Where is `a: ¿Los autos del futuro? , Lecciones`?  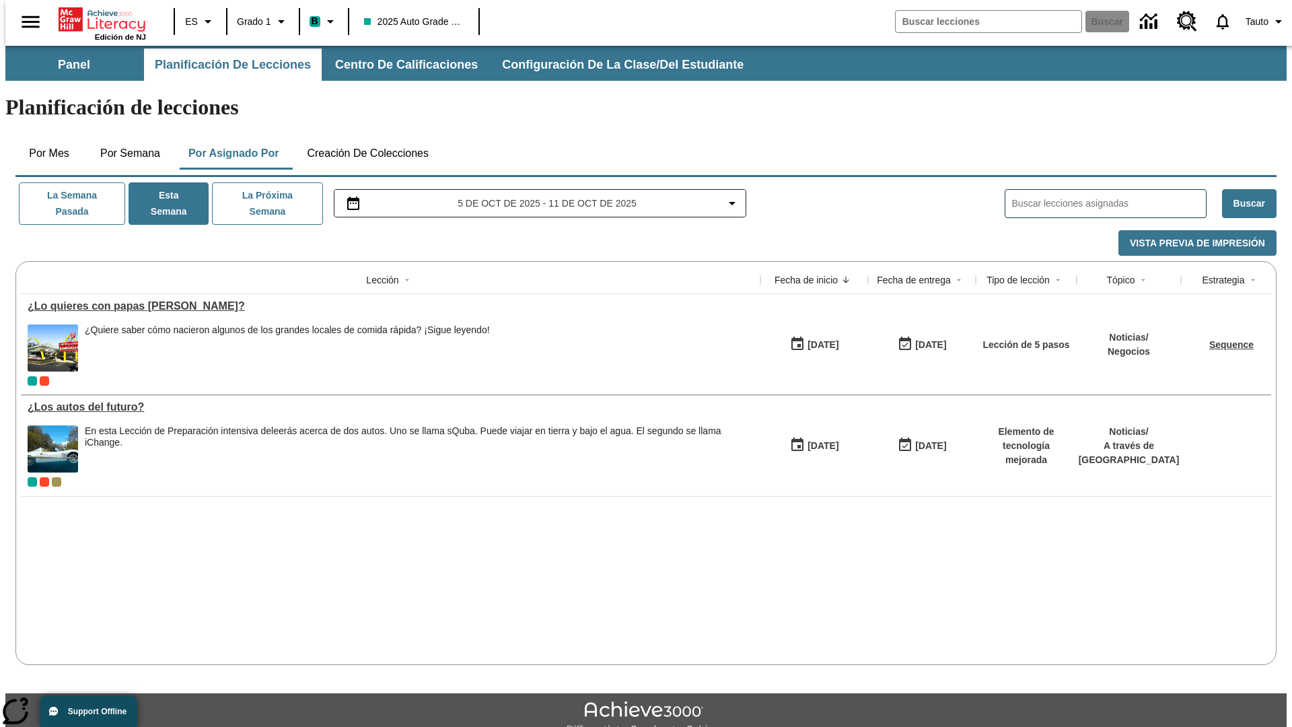 a: ¿Los autos del futuro? , Lecciones is located at coordinates (390, 407).